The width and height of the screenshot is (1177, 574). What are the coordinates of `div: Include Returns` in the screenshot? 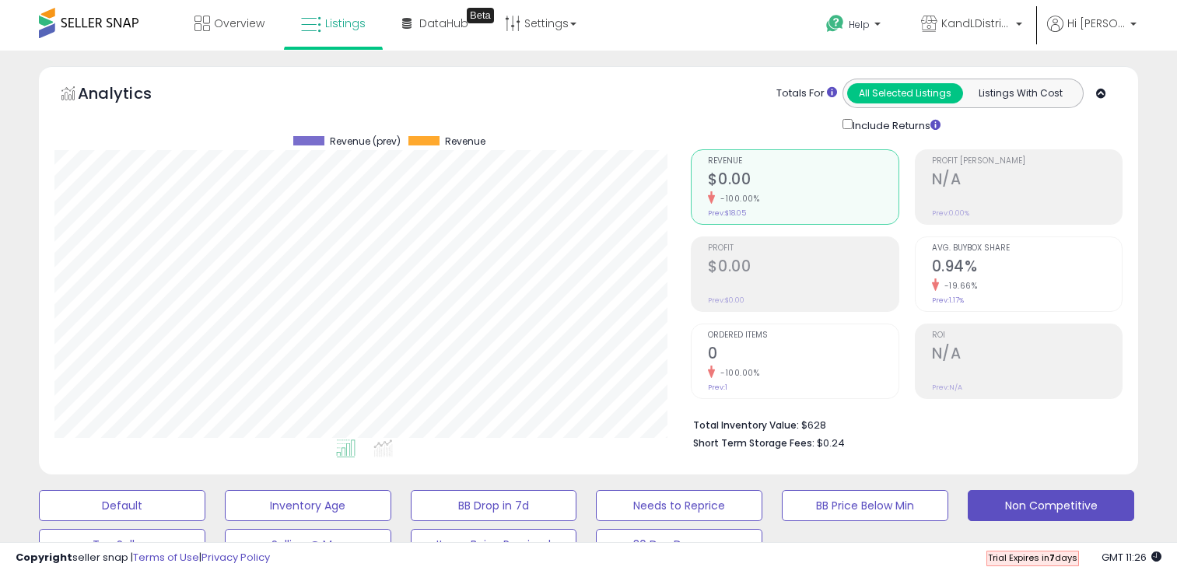 It's located at (894, 124).